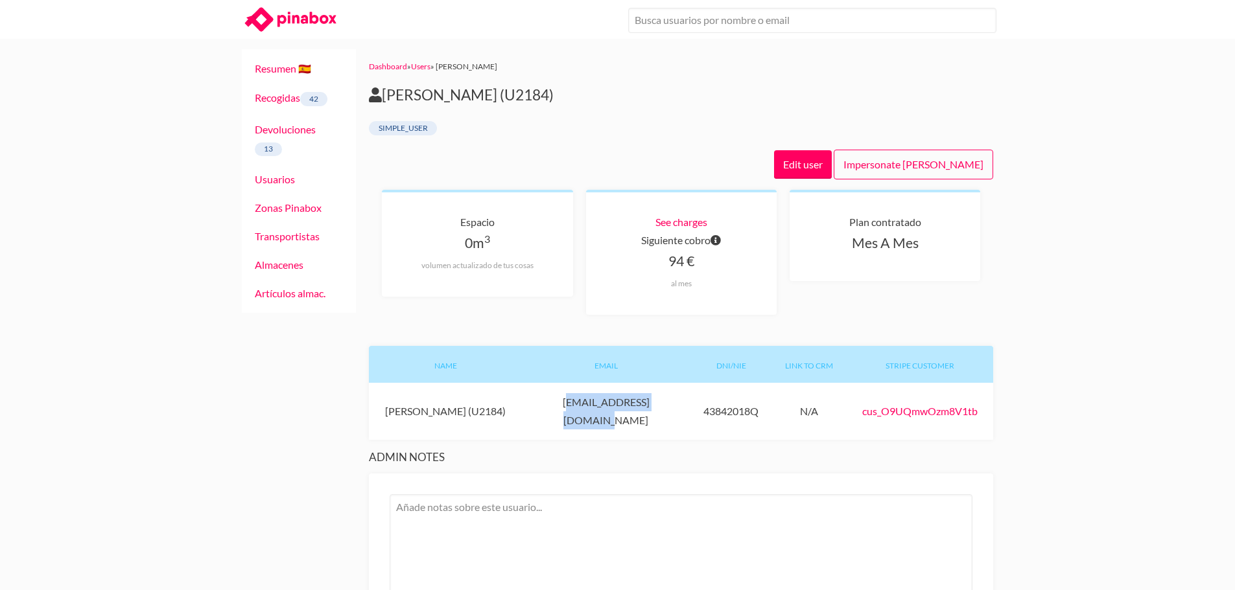 This screenshot has height=590, width=1235. What do you see at coordinates (812, 20) in the screenshot?
I see `input: Busca usuarios por nombre o email` at bounding box center [812, 20].